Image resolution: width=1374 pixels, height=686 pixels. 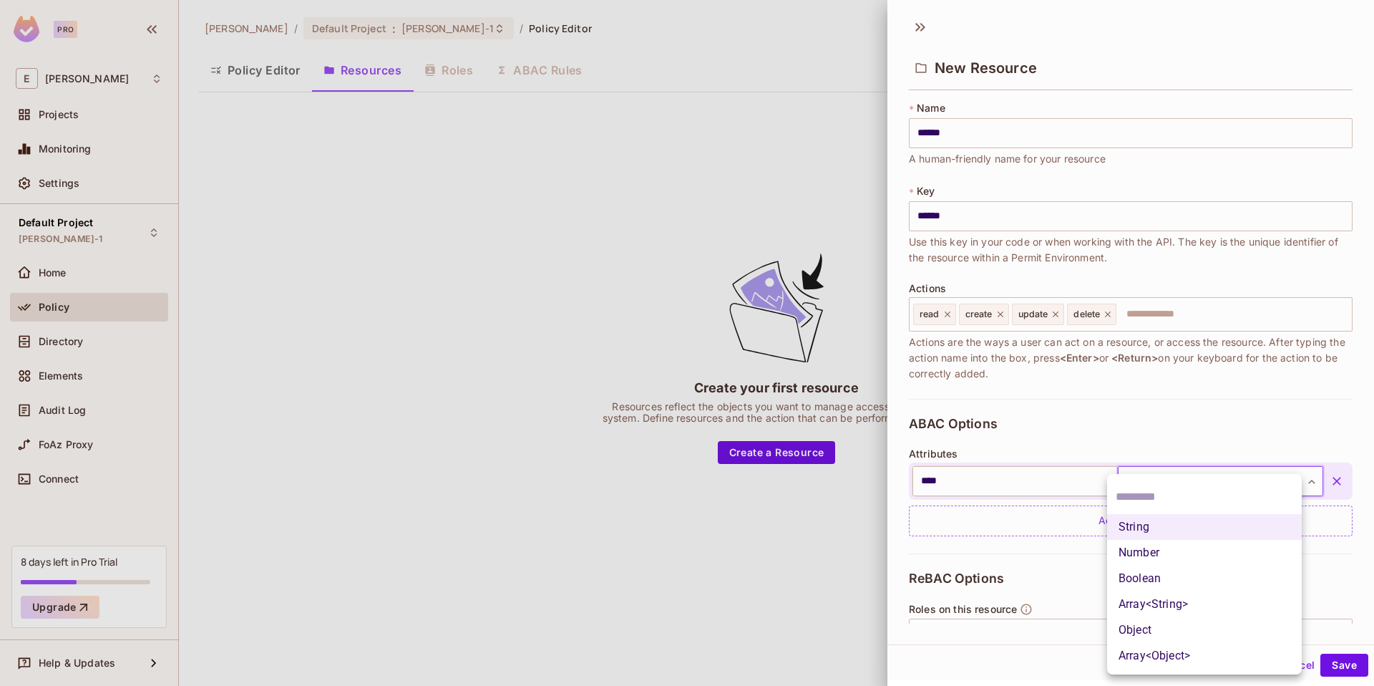 What do you see at coordinates (1205, 604) in the screenshot?
I see `li: Array<String>` at bounding box center [1205, 604].